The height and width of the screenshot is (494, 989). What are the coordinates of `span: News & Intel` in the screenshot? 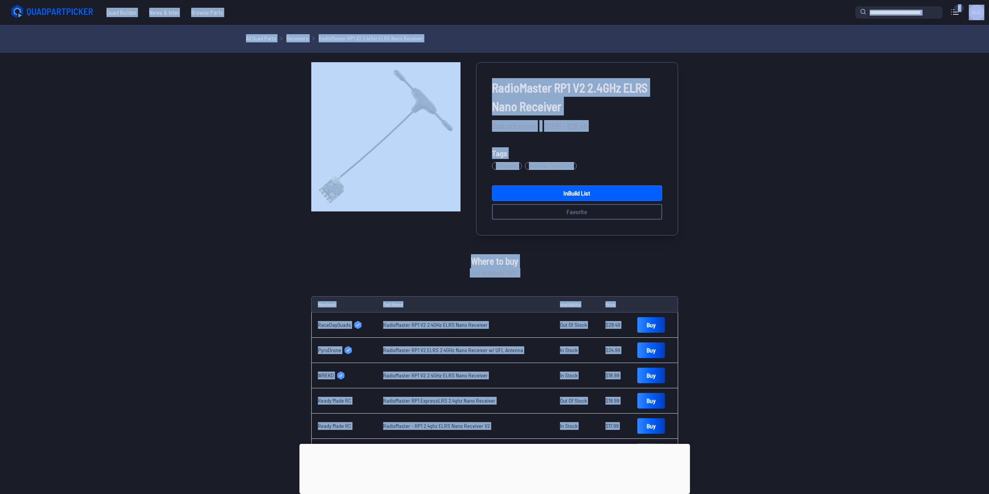 It's located at (164, 12).